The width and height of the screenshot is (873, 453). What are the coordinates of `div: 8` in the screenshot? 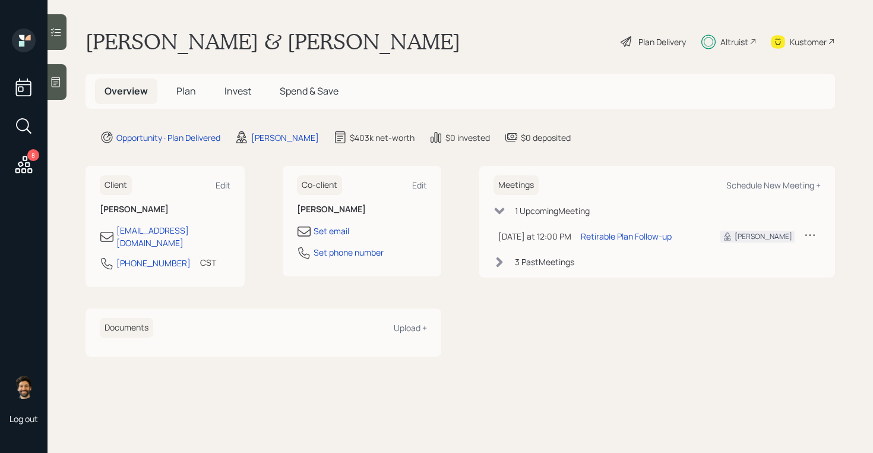 It's located at (33, 155).